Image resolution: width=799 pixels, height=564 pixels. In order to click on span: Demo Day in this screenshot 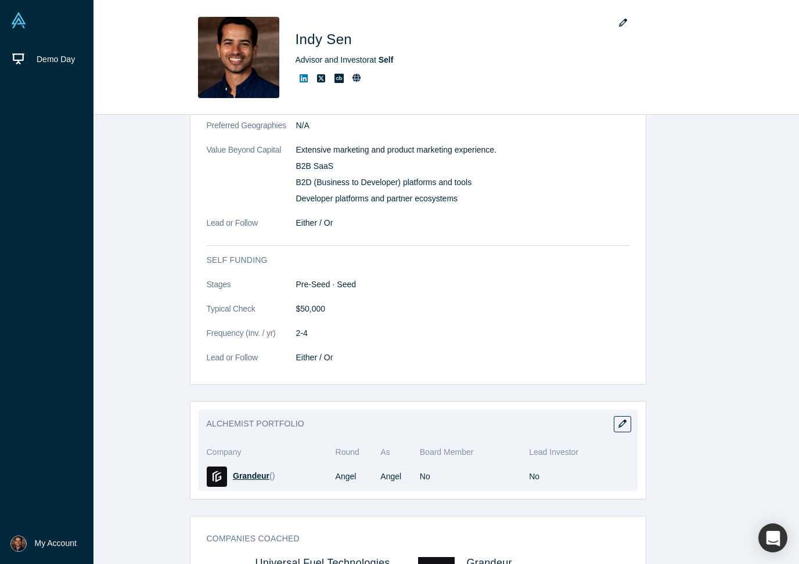, I will do `click(56, 59)`.